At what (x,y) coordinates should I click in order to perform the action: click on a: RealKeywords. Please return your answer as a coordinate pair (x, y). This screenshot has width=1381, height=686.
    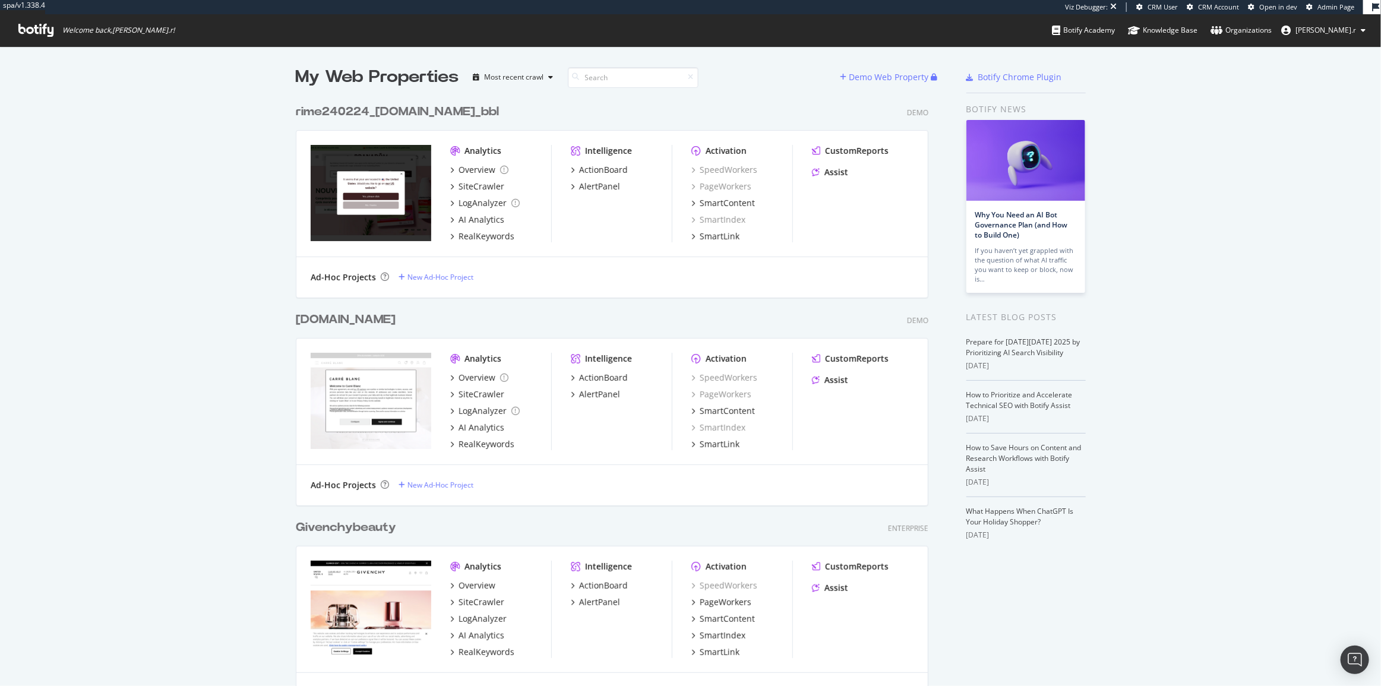
    Looking at the image, I should click on (482, 444).